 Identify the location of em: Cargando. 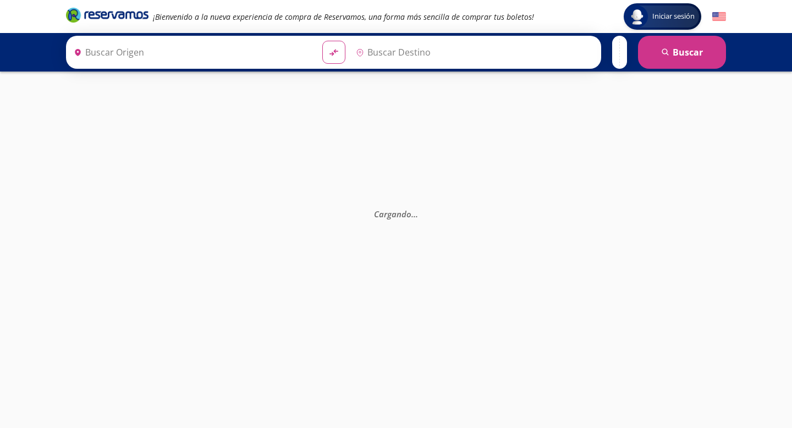
(396, 214).